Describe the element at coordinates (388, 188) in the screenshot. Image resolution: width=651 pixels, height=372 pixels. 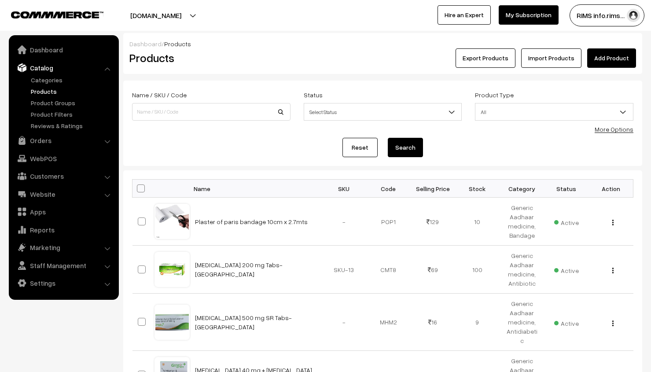
I see `th: Code` at that location.